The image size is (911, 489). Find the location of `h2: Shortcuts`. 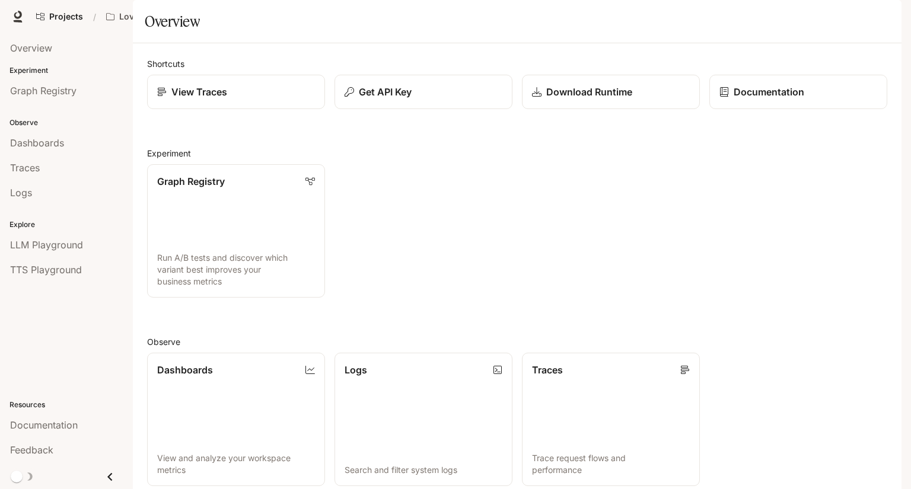

h2: Shortcuts is located at coordinates (517, 63).